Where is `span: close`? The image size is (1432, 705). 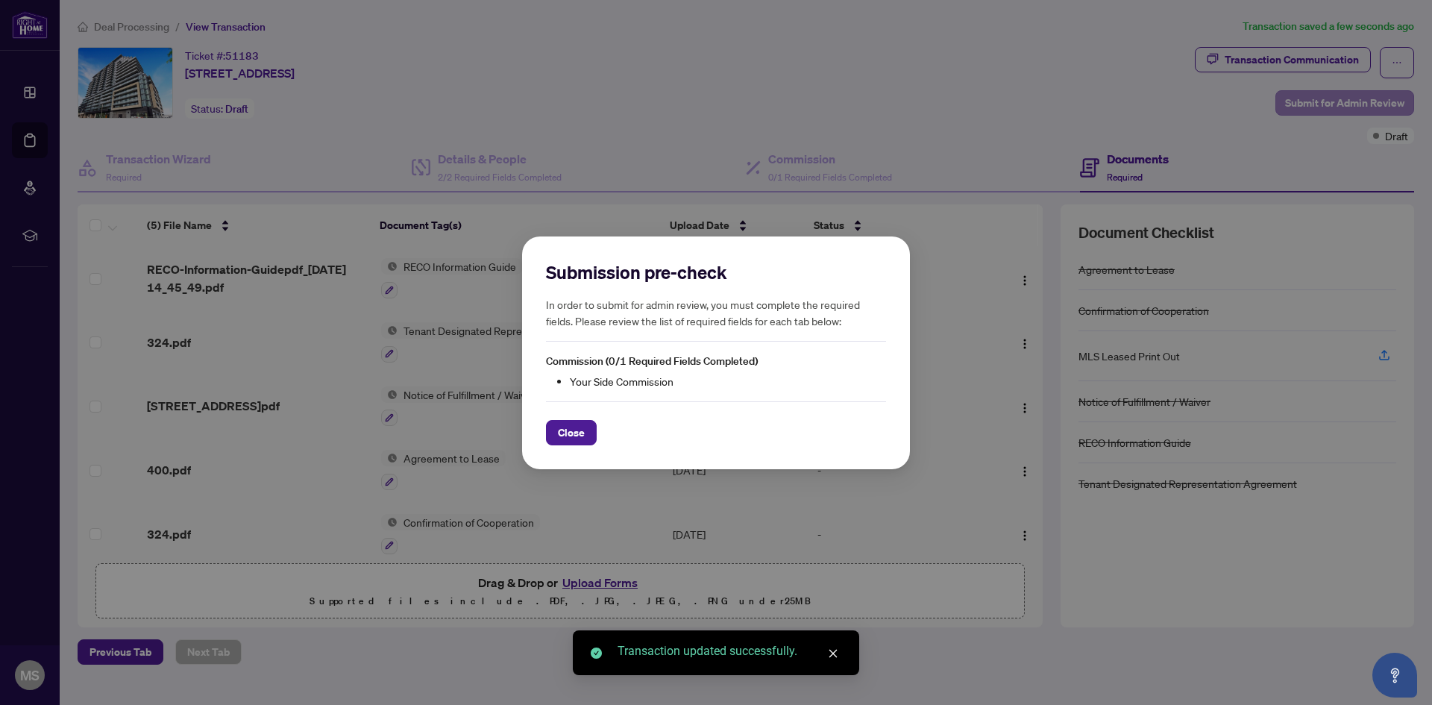
span: close is located at coordinates (833, 654).